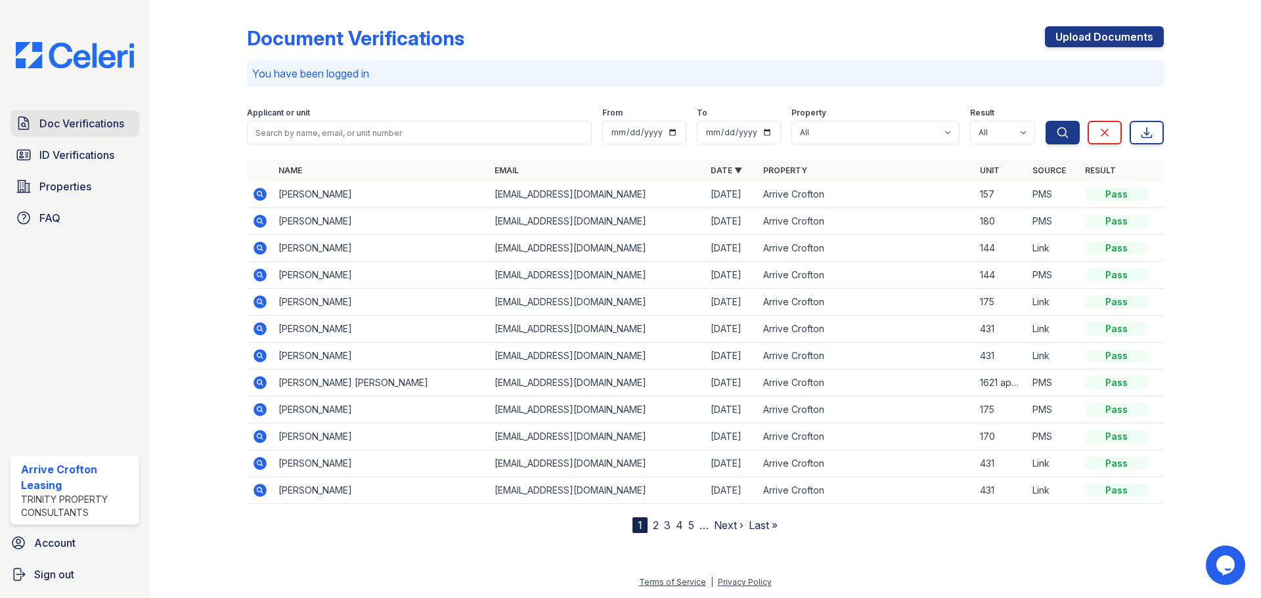 Image resolution: width=1261 pixels, height=598 pixels. I want to click on p: You have been logged in, so click(705, 74).